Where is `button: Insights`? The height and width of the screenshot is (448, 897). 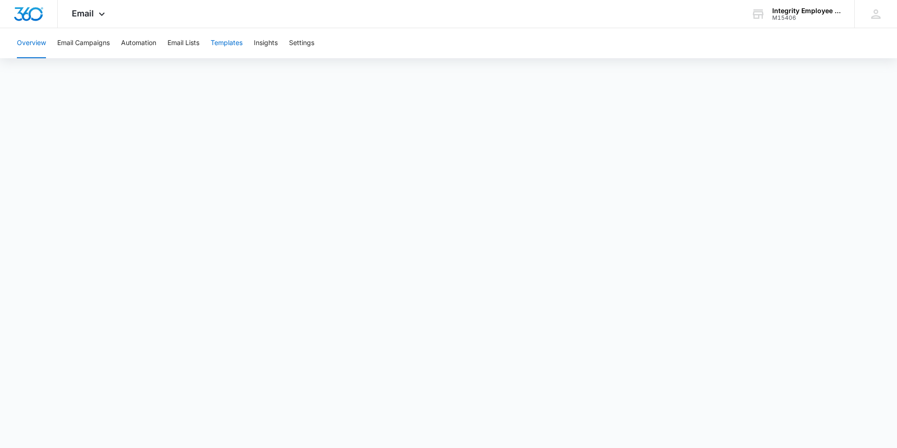 button: Insights is located at coordinates (266, 43).